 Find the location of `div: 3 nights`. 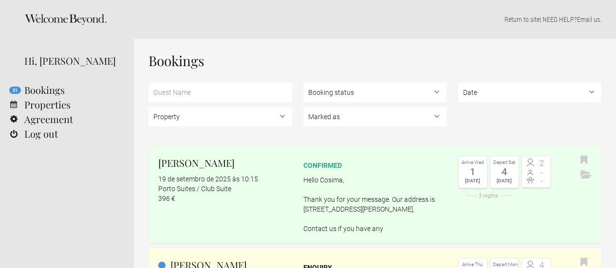

div: 3 nights is located at coordinates (488, 196).